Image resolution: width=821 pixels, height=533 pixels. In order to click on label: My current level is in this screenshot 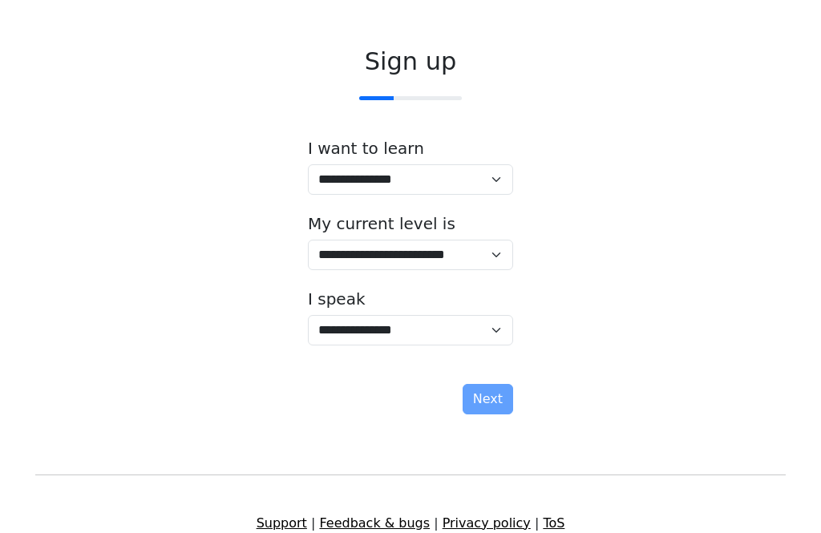, I will do `click(382, 224)`.